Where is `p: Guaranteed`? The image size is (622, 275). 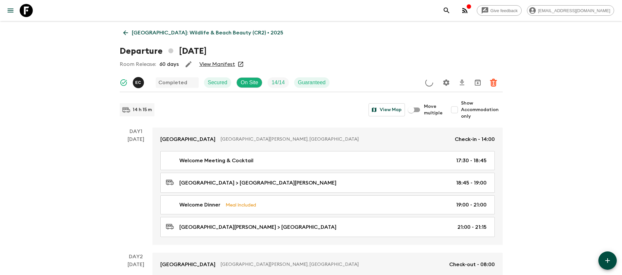
p: Guaranteed is located at coordinates (312, 83).